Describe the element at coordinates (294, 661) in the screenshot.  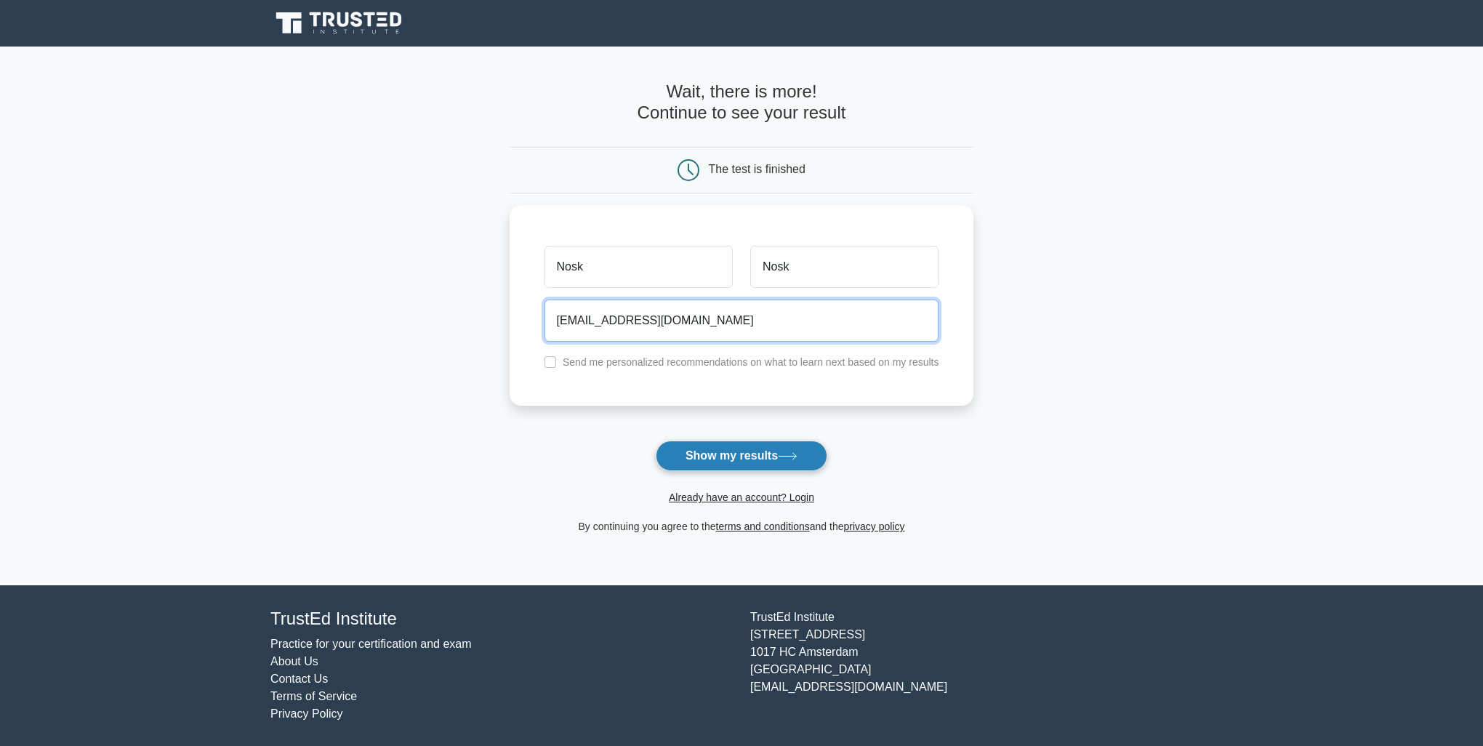
I see `a: About Us` at that location.